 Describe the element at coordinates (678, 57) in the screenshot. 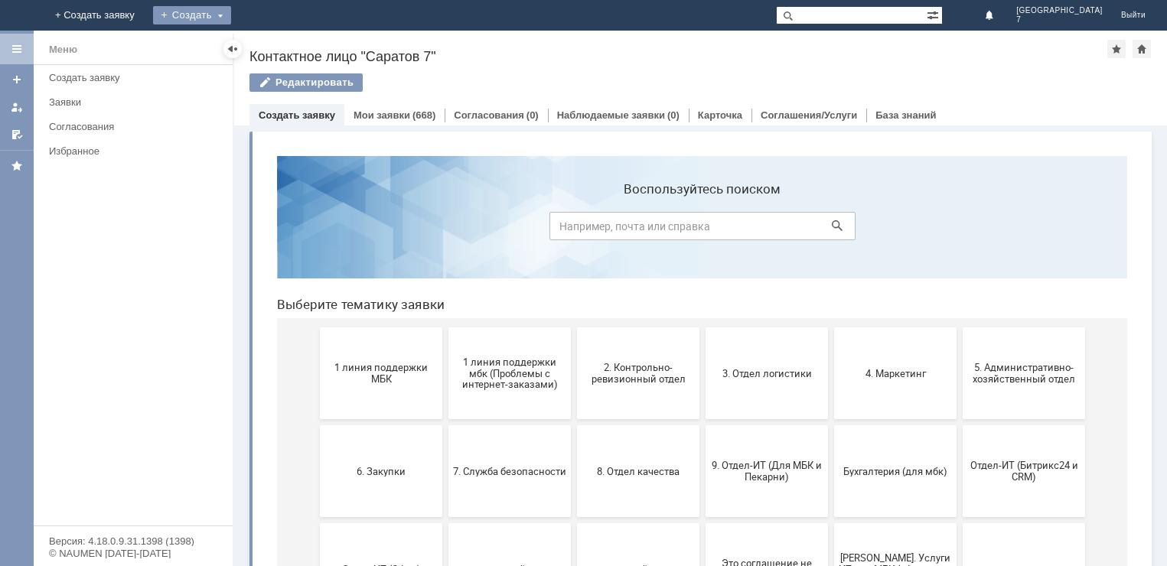

I see `div: Контактное лицо "Саратов 7"` at that location.